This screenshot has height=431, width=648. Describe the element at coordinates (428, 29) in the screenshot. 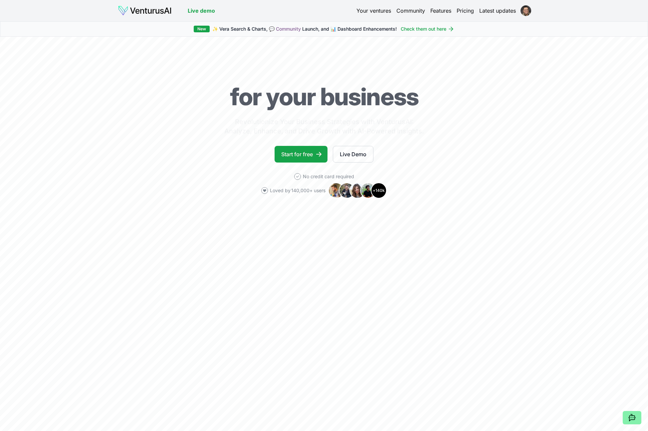

I see `a: Check them out here` at that location.